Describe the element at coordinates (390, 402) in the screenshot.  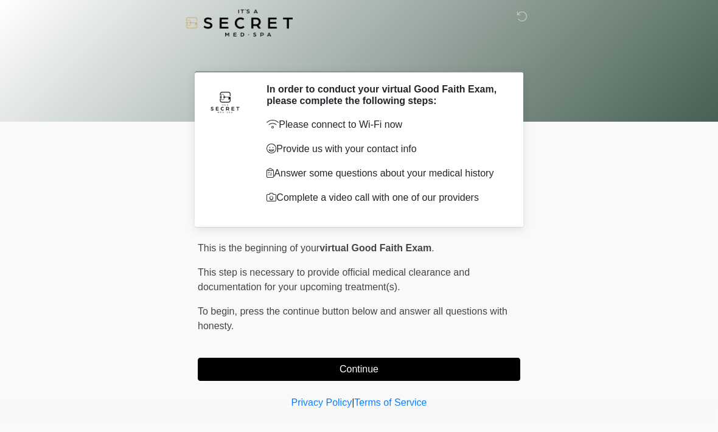
I see `a: Terms of Service` at that location.